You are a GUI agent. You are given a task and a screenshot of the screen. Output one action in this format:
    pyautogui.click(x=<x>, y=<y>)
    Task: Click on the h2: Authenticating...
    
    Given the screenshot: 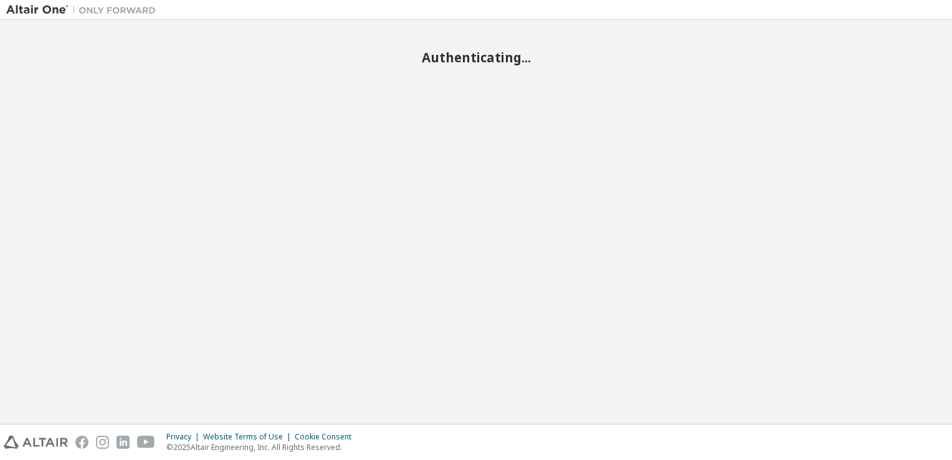 What is the action you would take?
    pyautogui.click(x=476, y=57)
    